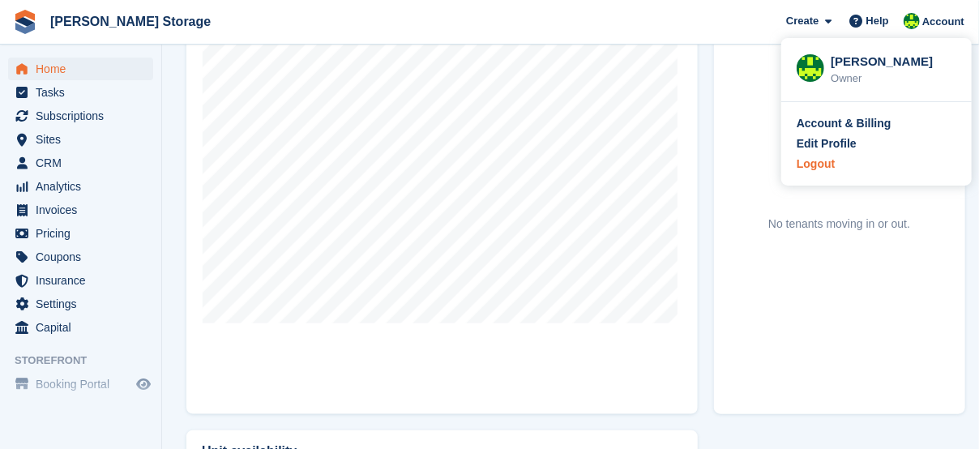  What do you see at coordinates (84, 327) in the screenshot?
I see `span: Capital` at bounding box center [84, 327].